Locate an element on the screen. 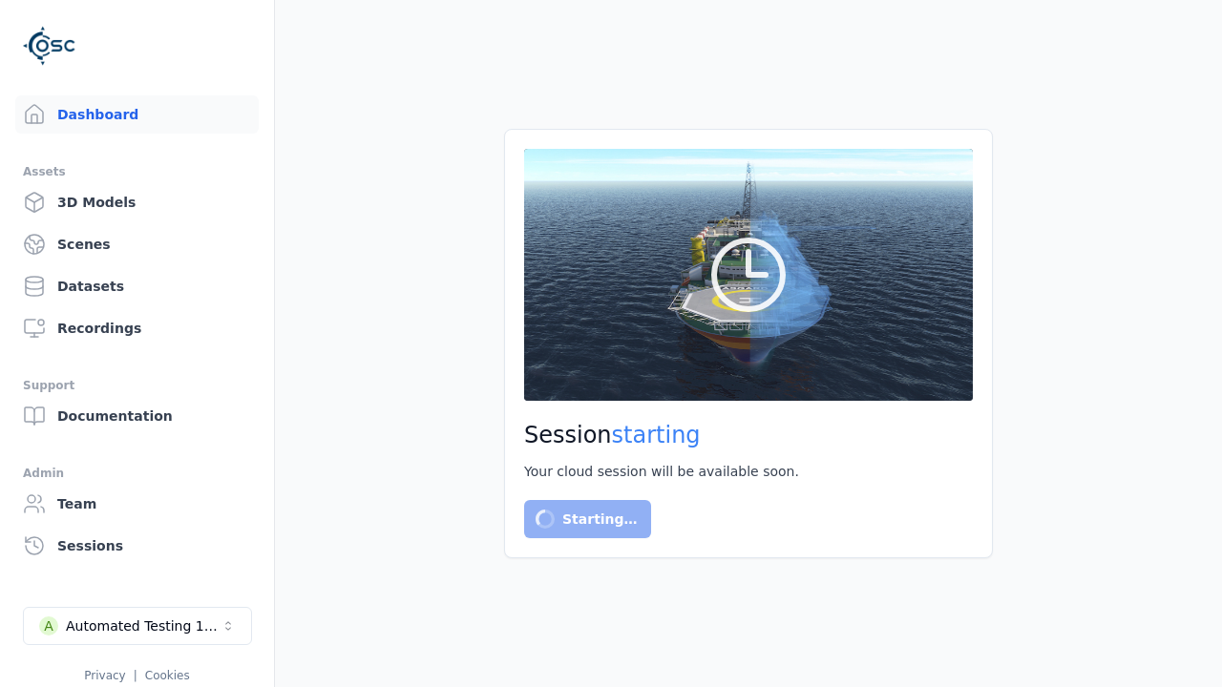  a: Privacy is located at coordinates (104, 676).